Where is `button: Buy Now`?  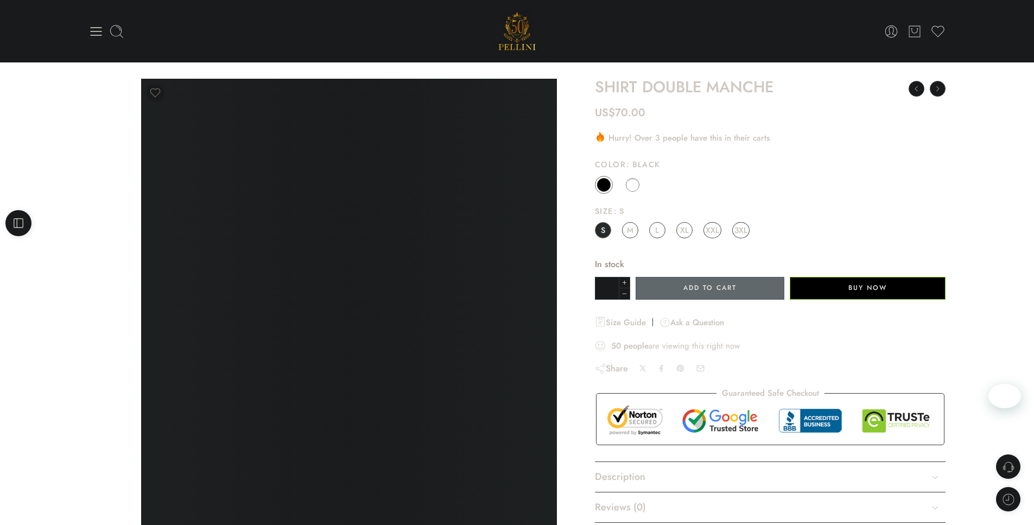 button: Buy Now is located at coordinates (867, 288).